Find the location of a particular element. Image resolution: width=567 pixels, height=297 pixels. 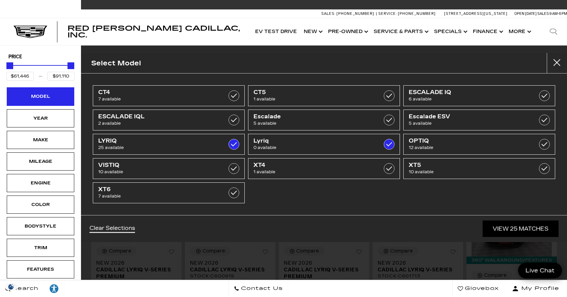

input: Maximum is located at coordinates (61, 76).